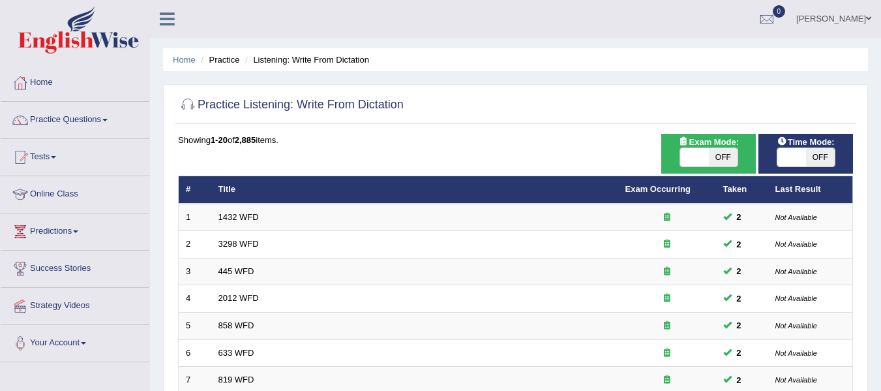 The height and width of the screenshot is (391, 881). Describe the element at coordinates (218, 59) in the screenshot. I see `li: Practice` at that location.